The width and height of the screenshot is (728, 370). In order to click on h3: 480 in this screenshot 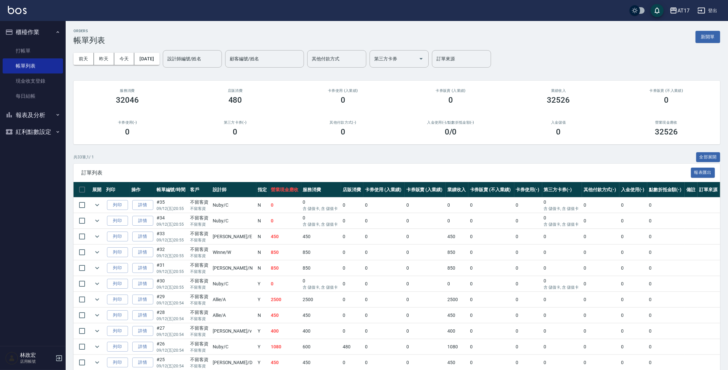, I will do `click(235, 100)`.